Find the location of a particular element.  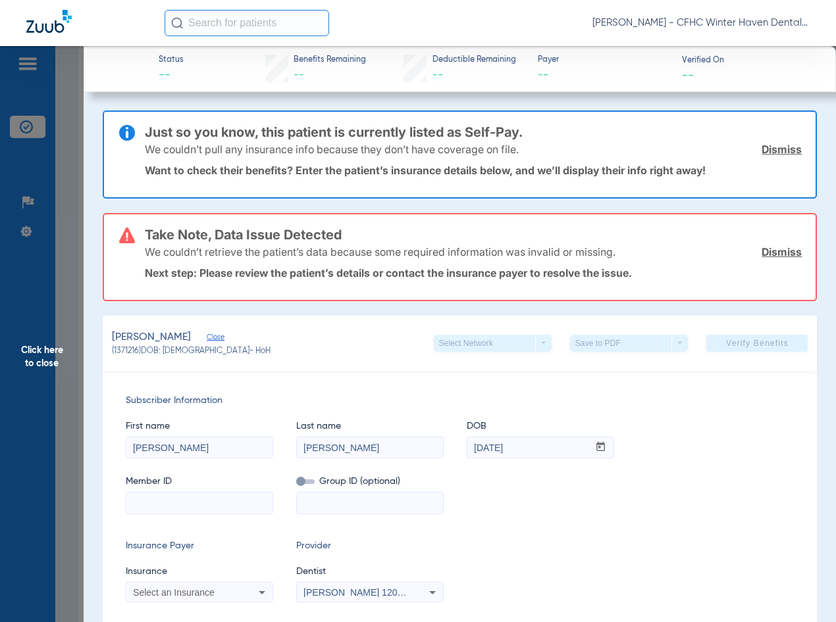

h3: Just so you know, this patient is currently listed as Self-Pay. is located at coordinates (473, 132).